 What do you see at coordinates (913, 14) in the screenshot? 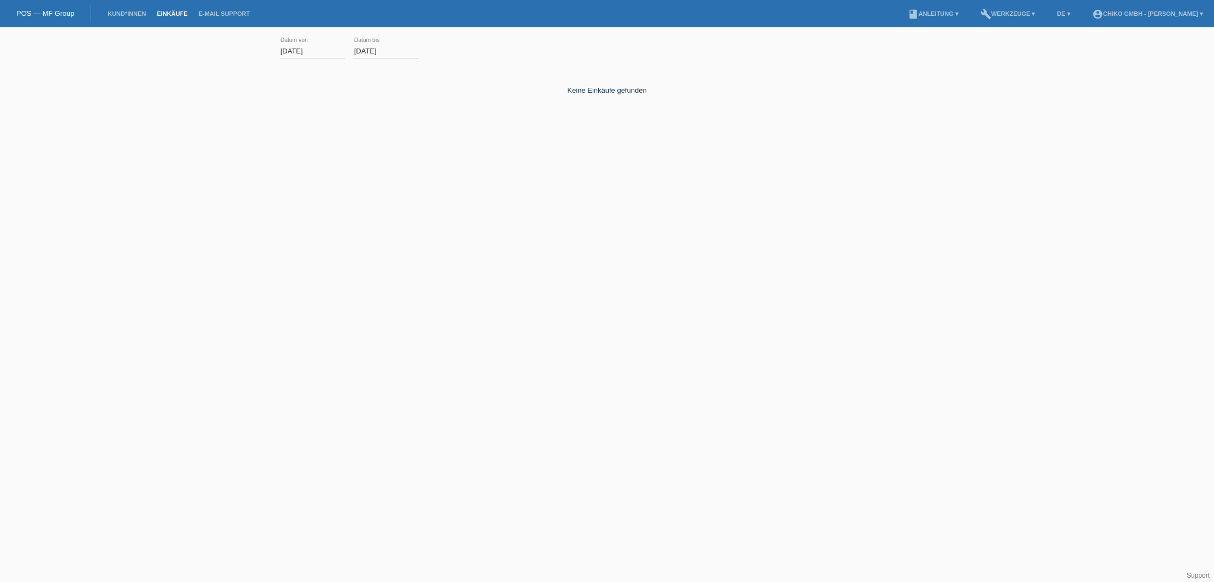
I see `i: book` at bounding box center [913, 14].